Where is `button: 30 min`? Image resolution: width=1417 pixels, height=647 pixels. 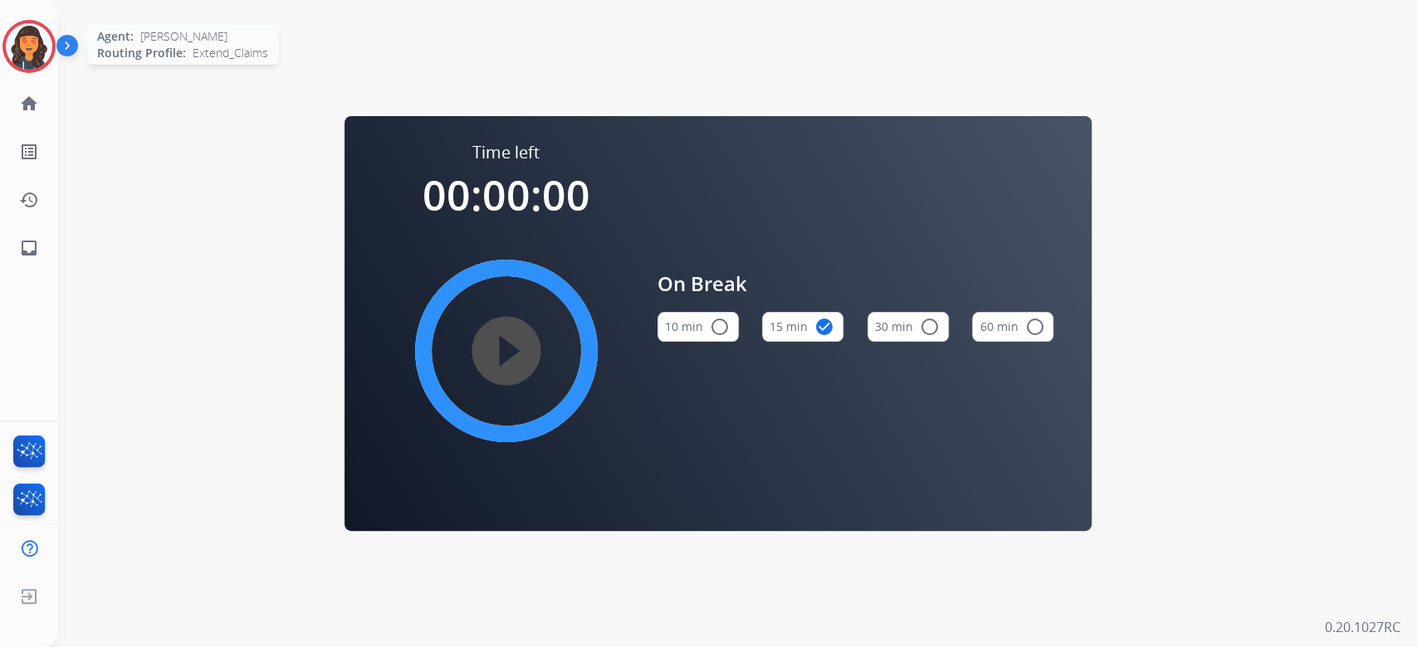
button: 30 min is located at coordinates (908, 327).